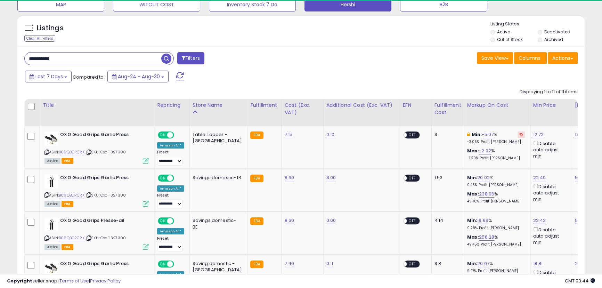 The height and width of the screenshot is (288, 602). I want to click on div: 1.53, so click(446, 177).